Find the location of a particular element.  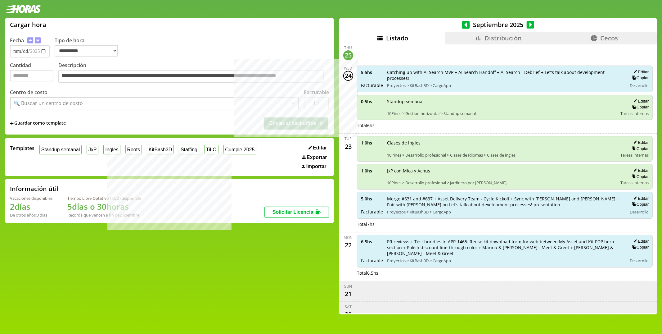

span: 10Pines > Gestion horizontal > Standup semanal is located at coordinates (501, 113).